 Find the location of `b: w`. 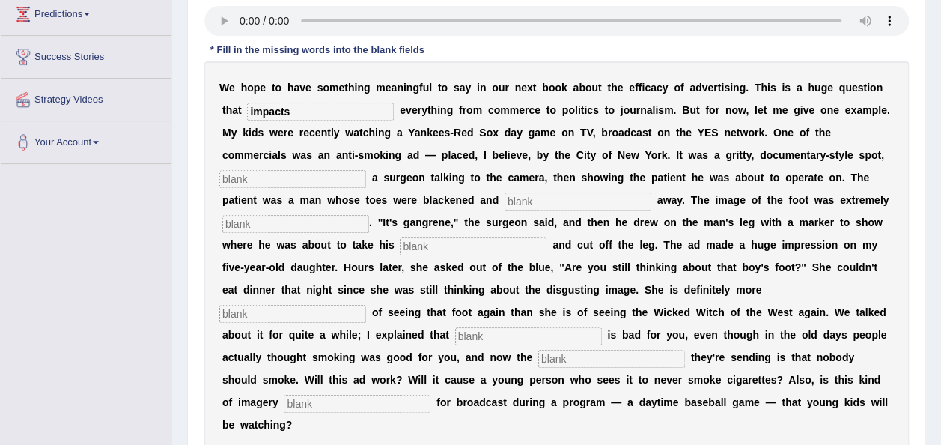

b: w is located at coordinates (296, 155).